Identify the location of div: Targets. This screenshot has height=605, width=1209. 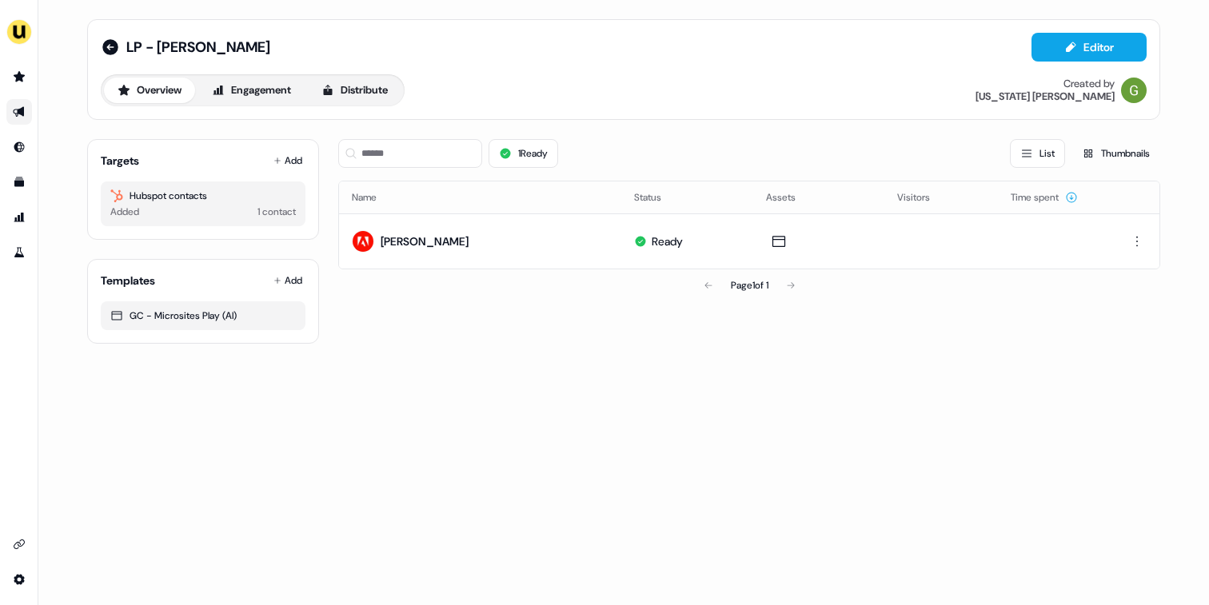
(120, 161).